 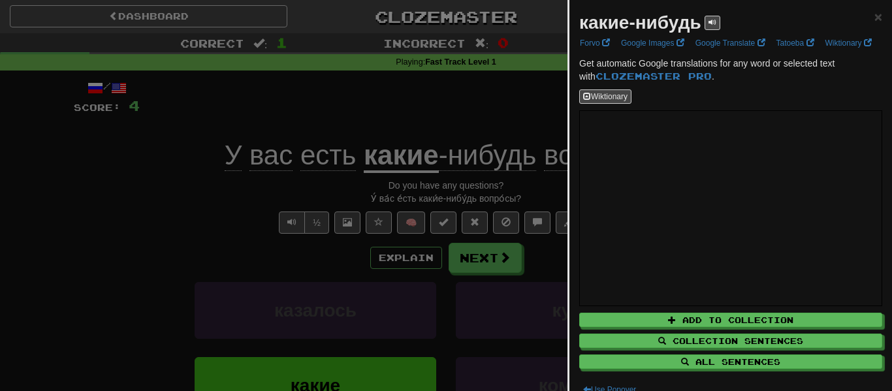 I want to click on button: All Sentences, so click(x=730, y=362).